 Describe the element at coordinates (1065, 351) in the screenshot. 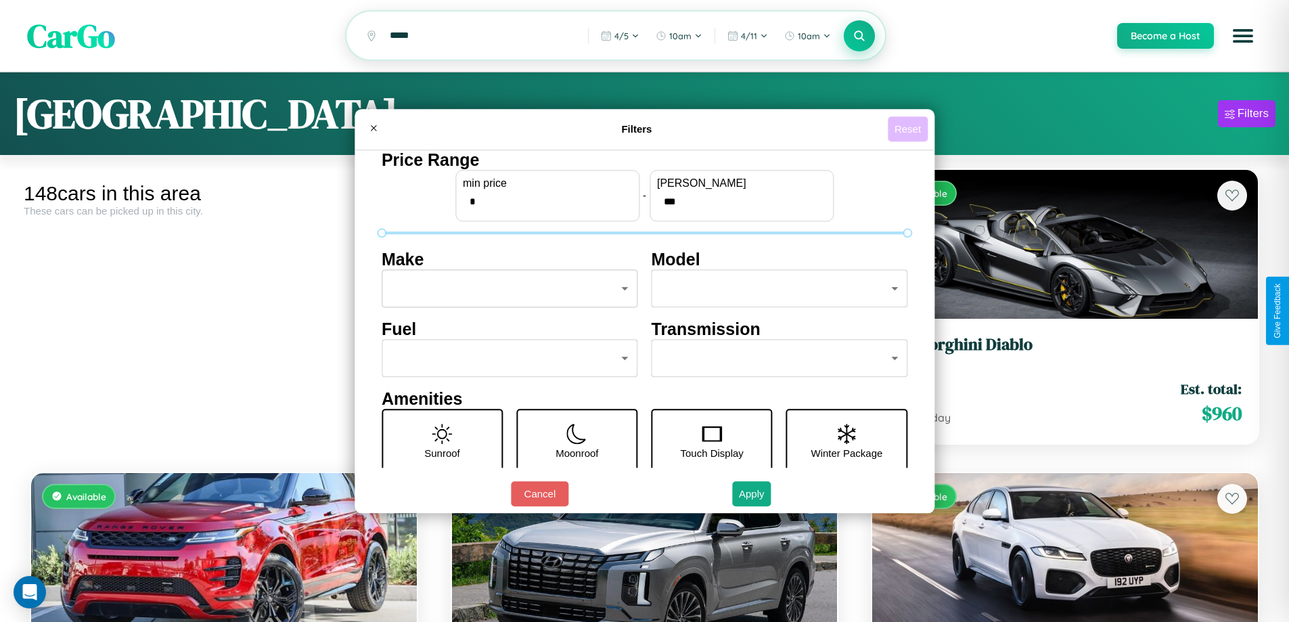

I see `a: Lamborghini Diablo2019` at that location.